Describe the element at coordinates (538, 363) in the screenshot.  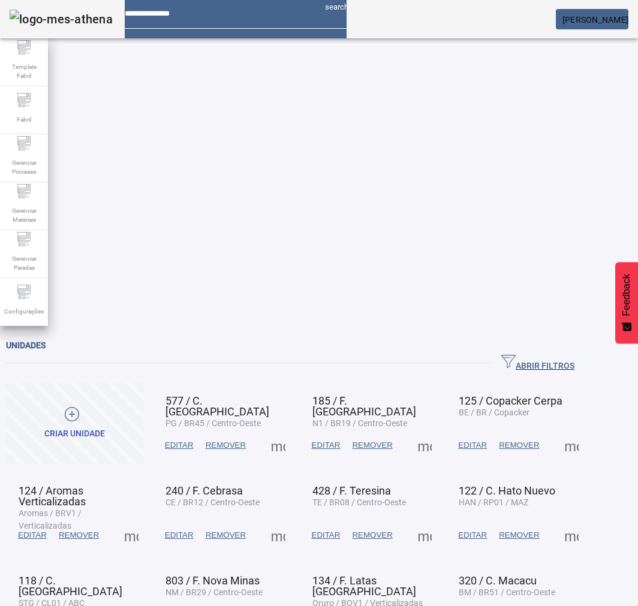
I see `span: ABRIR FILTROS` at that location.